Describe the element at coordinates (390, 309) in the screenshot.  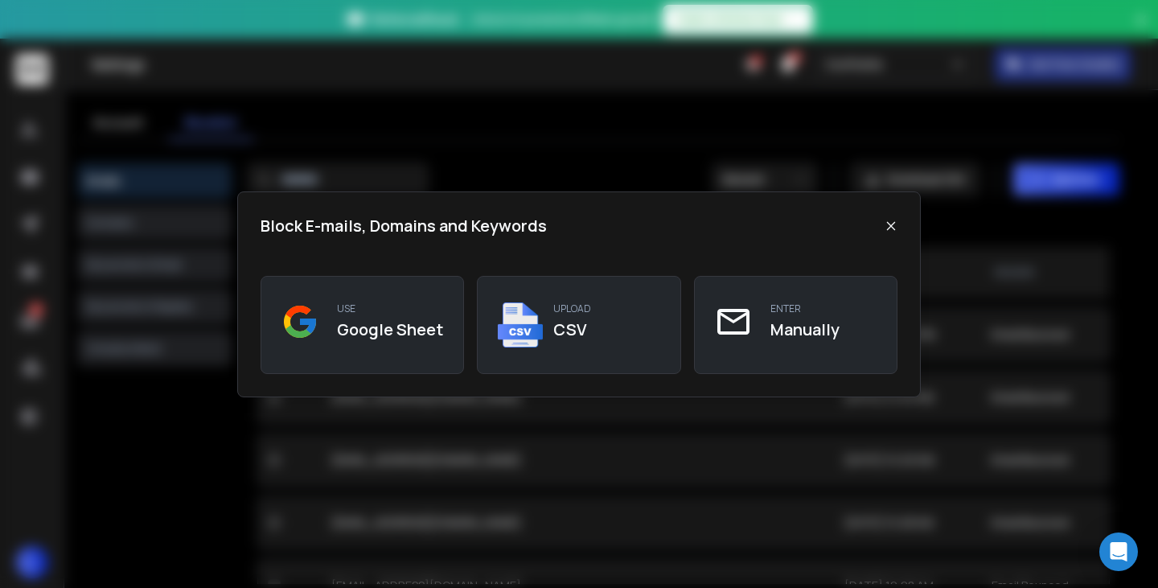
I see `p: use` at that location.